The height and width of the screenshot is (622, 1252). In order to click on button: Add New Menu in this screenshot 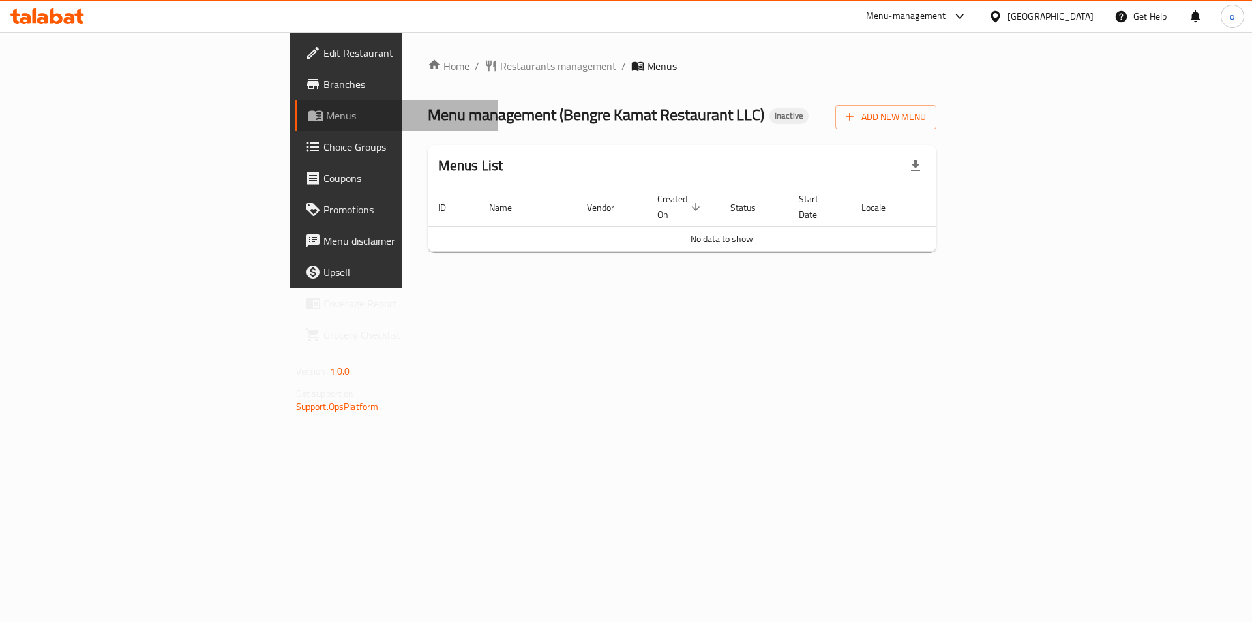, I will do `click(886, 117)`.